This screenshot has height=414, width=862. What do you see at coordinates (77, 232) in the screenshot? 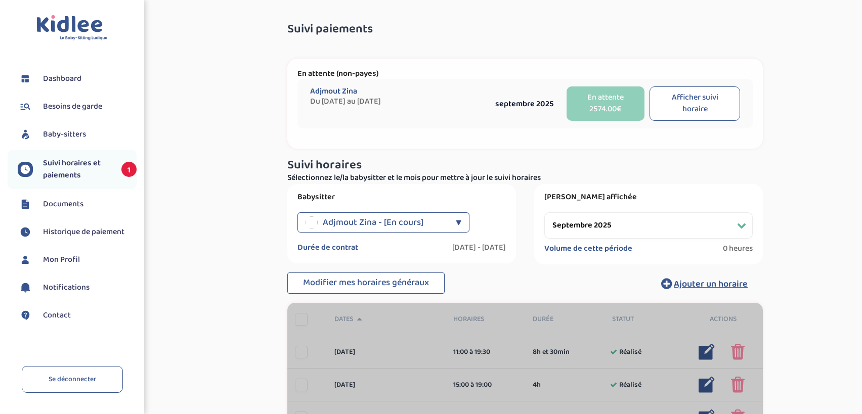
I see `a: Historique de paiement` at bounding box center [77, 232].